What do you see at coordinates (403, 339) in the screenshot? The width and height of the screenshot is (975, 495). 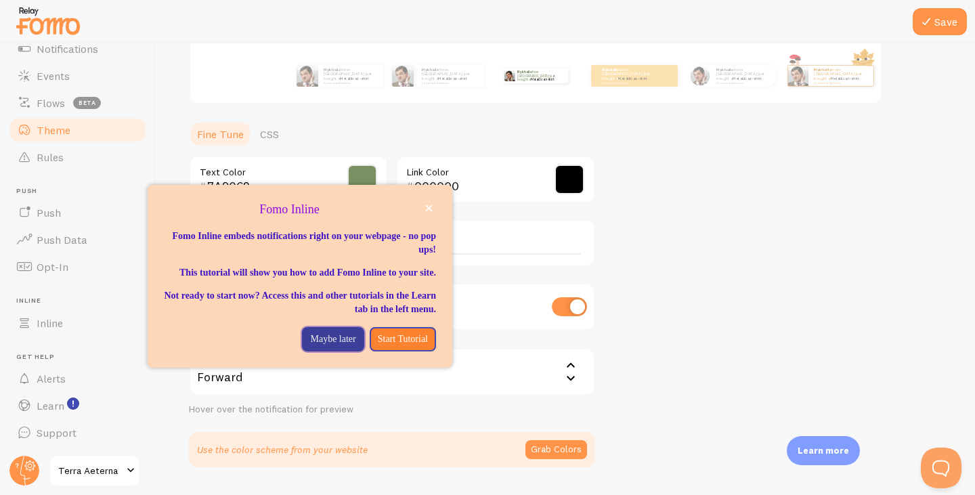 I see `p: Start Tutorial` at bounding box center [403, 339].